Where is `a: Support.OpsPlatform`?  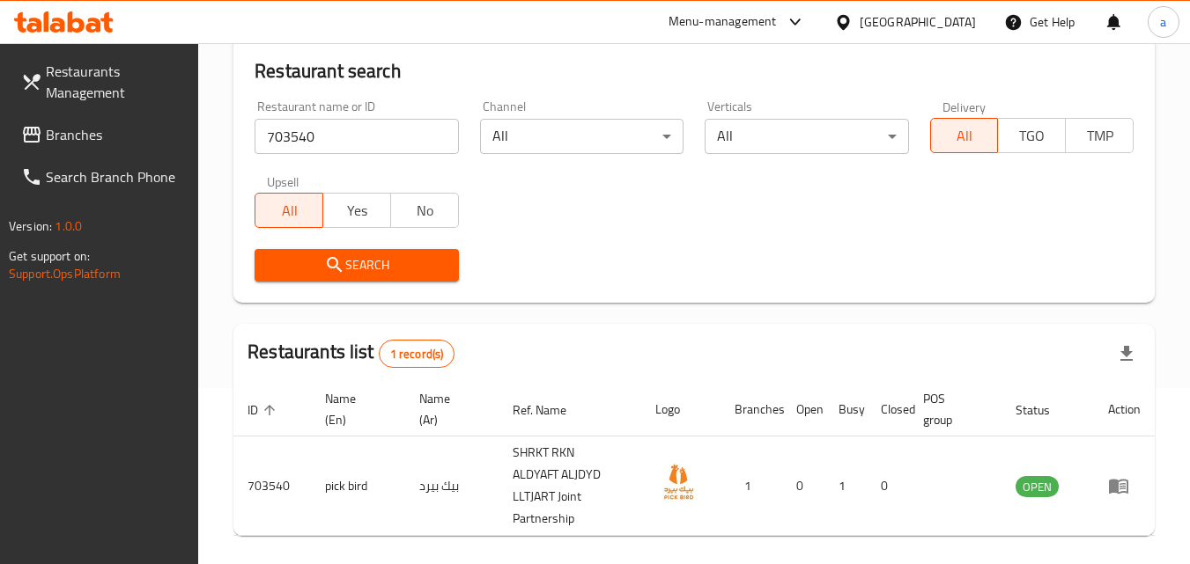 a: Support.OpsPlatform is located at coordinates (64, 274).